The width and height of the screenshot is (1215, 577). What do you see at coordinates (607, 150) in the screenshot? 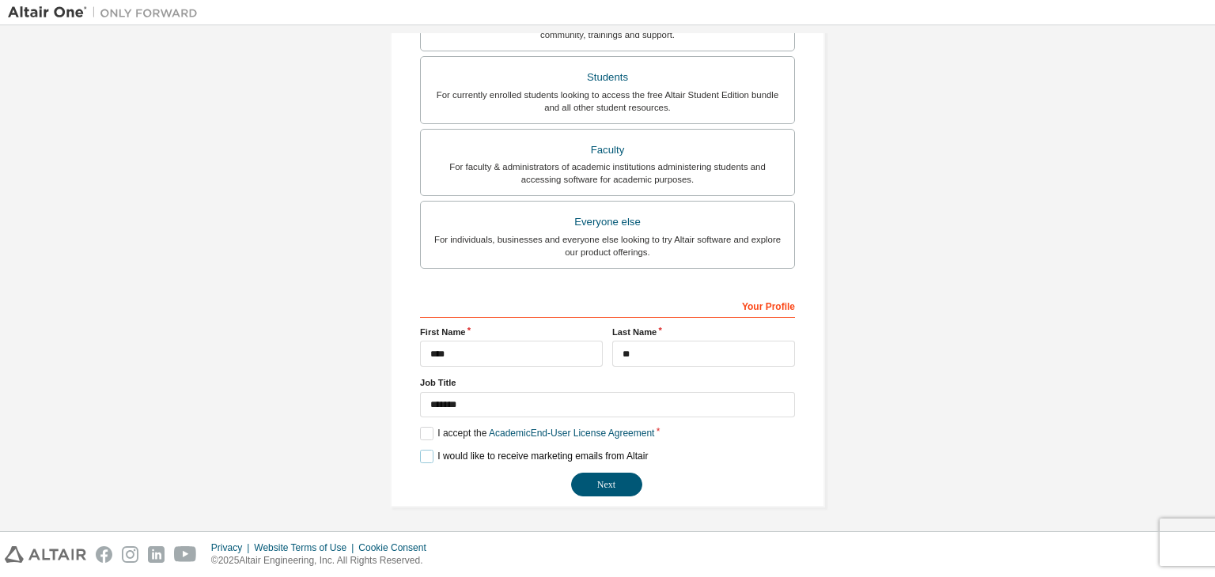
I see `div: Faculty` at bounding box center [607, 150].